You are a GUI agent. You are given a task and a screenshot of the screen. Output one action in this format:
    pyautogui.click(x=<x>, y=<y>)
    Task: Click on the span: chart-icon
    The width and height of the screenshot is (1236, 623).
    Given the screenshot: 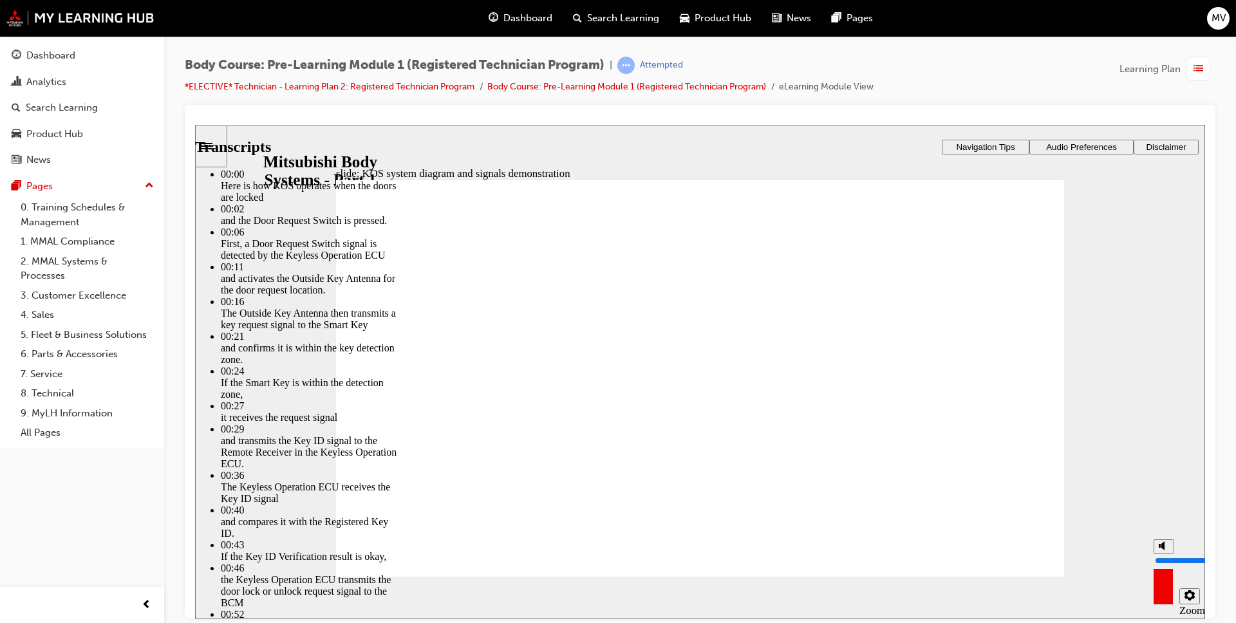 What is the action you would take?
    pyautogui.click(x=16, y=82)
    